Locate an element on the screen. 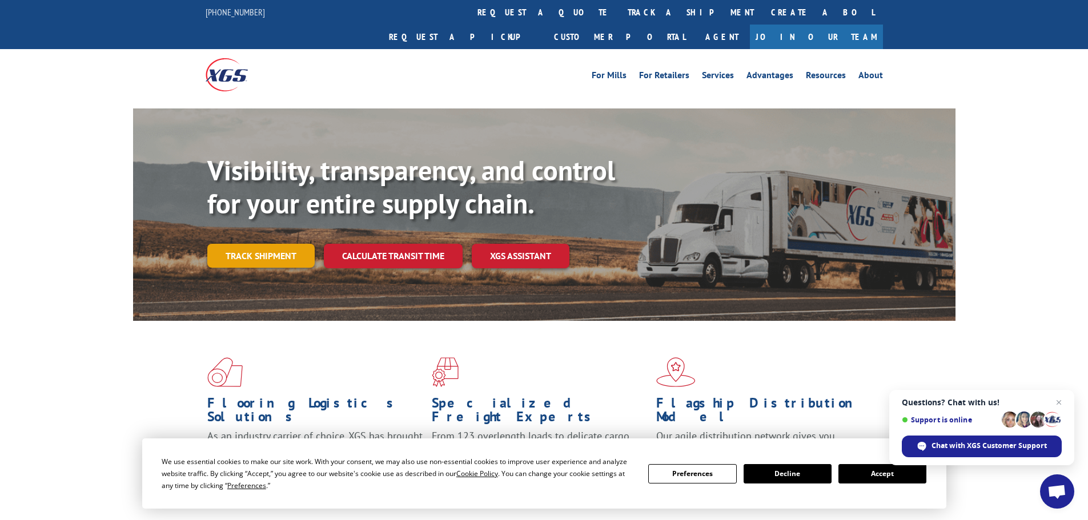  span: Our agile distribution network gives you nationwide inventory management on demand. is located at coordinates (761, 443).